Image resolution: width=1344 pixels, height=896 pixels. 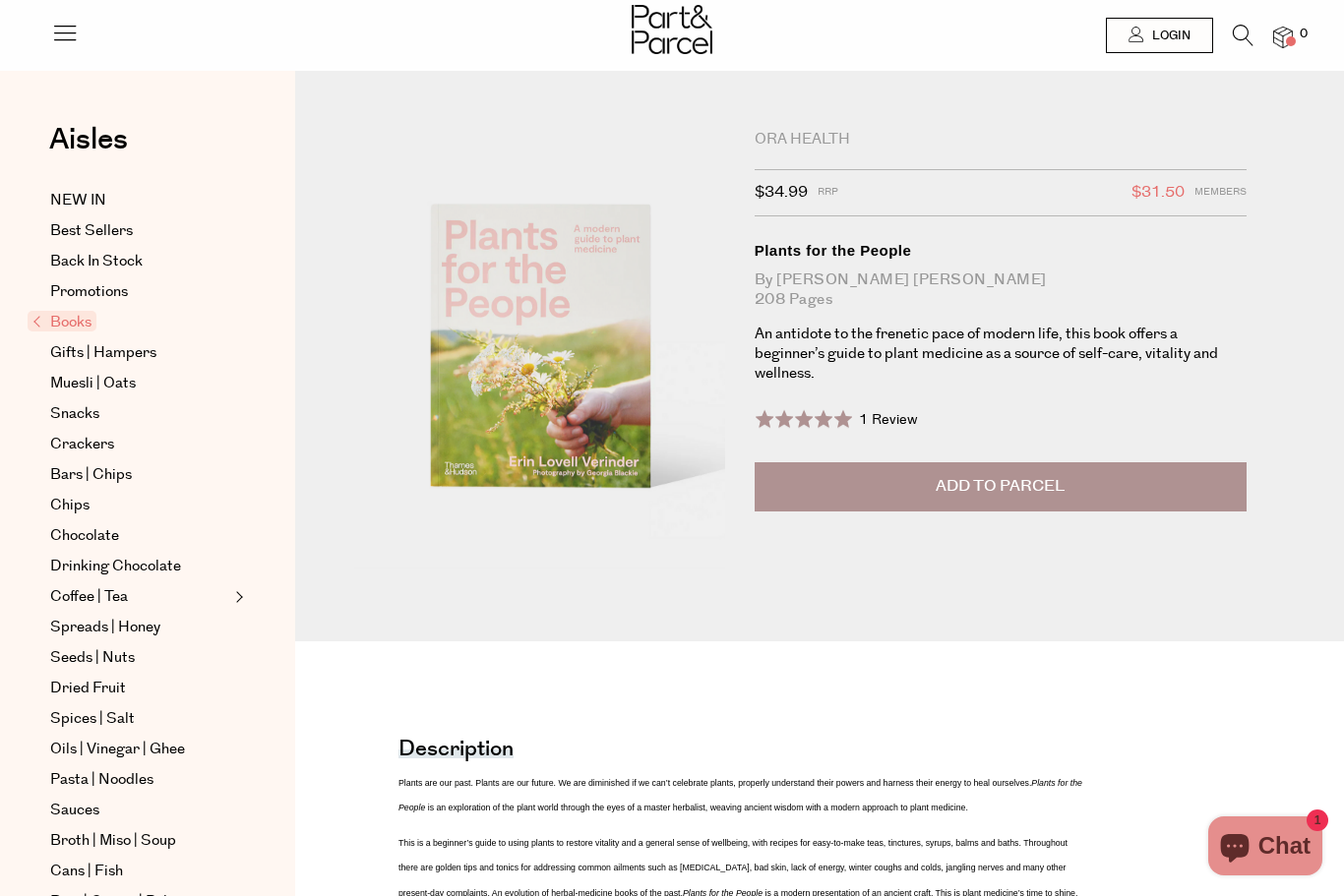 What do you see at coordinates (75, 415) in the screenshot?
I see `span: Snacks` at bounding box center [75, 415].